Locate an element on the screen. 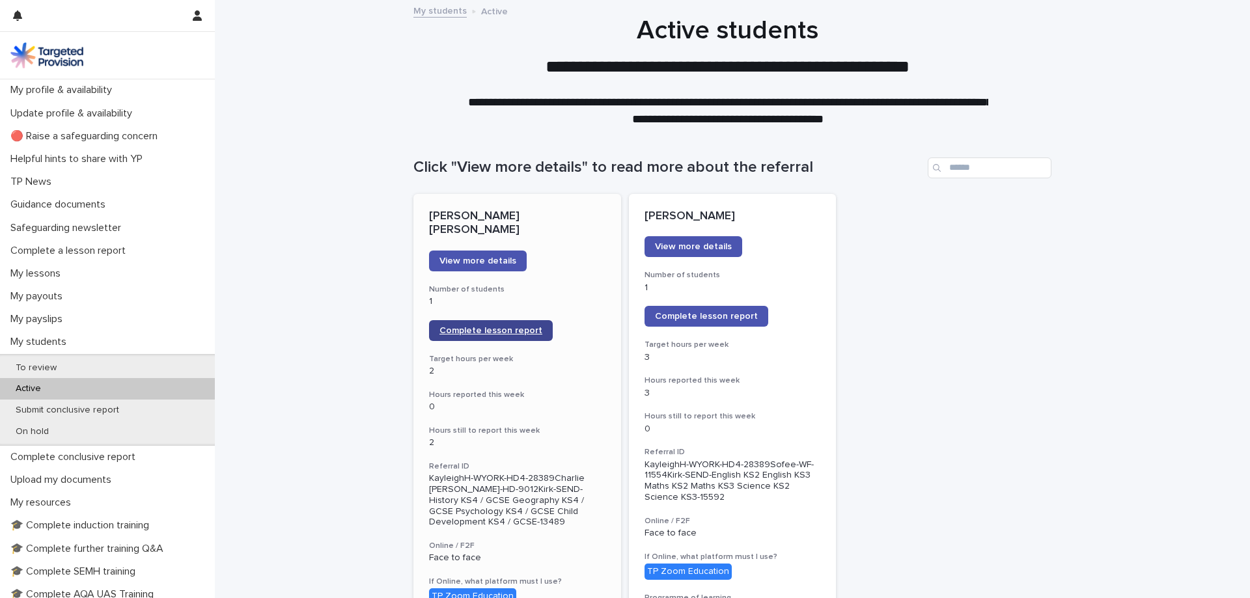  p: To review is located at coordinates (36, 368).